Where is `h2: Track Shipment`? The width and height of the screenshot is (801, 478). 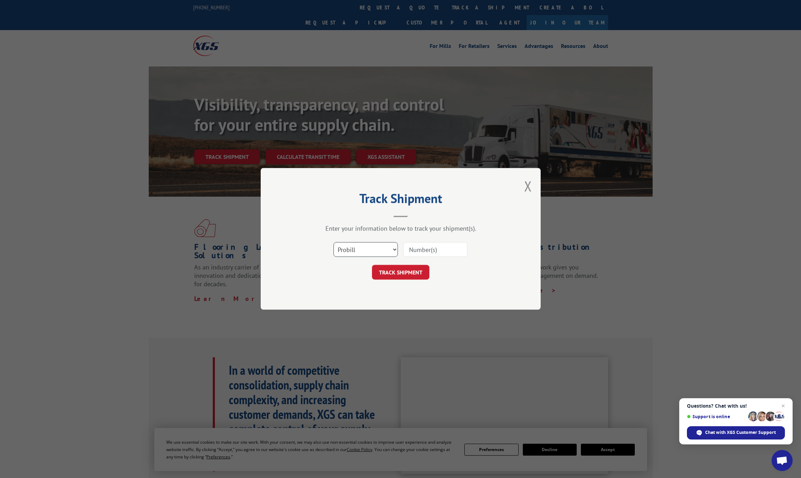
h2: Track Shipment is located at coordinates (401, 200).